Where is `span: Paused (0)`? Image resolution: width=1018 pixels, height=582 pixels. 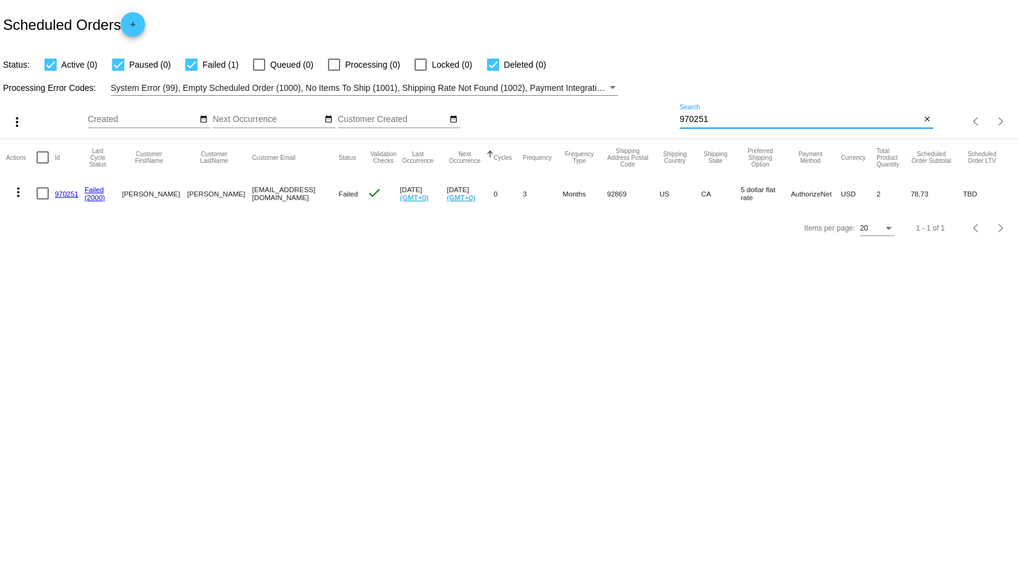
span: Paused (0) is located at coordinates (150, 65).